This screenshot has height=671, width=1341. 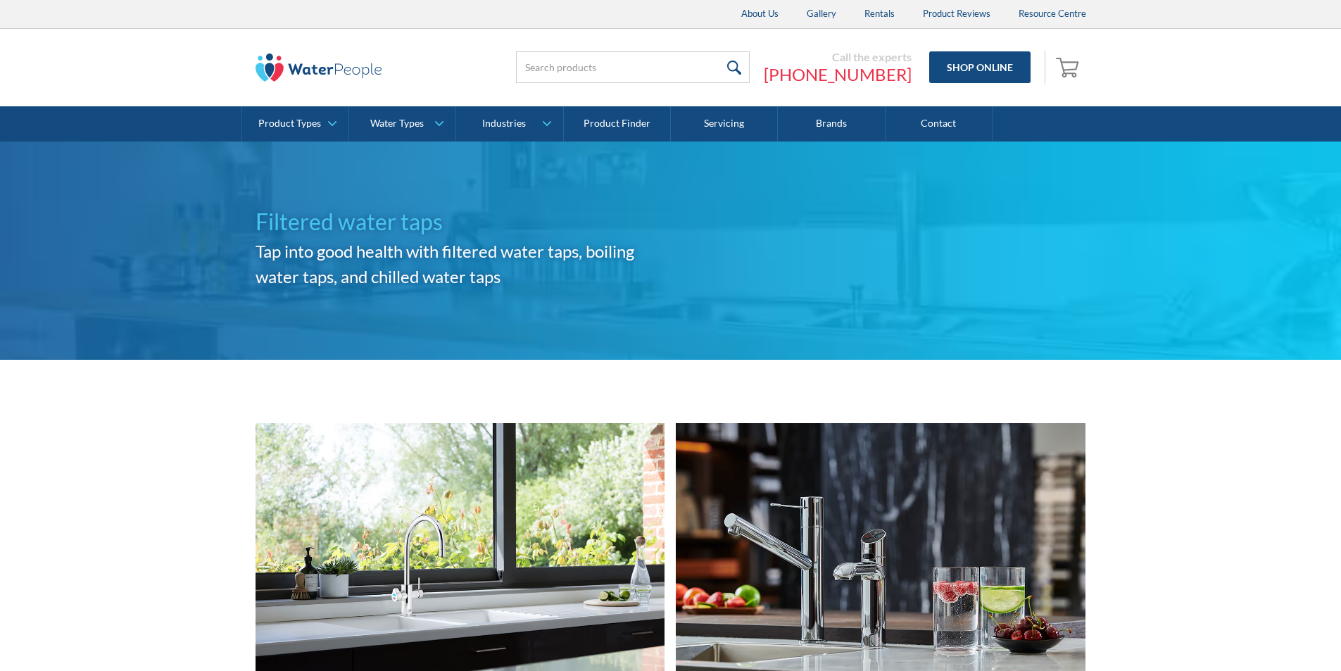 I want to click on a: Open empty cart, so click(x=1069, y=68).